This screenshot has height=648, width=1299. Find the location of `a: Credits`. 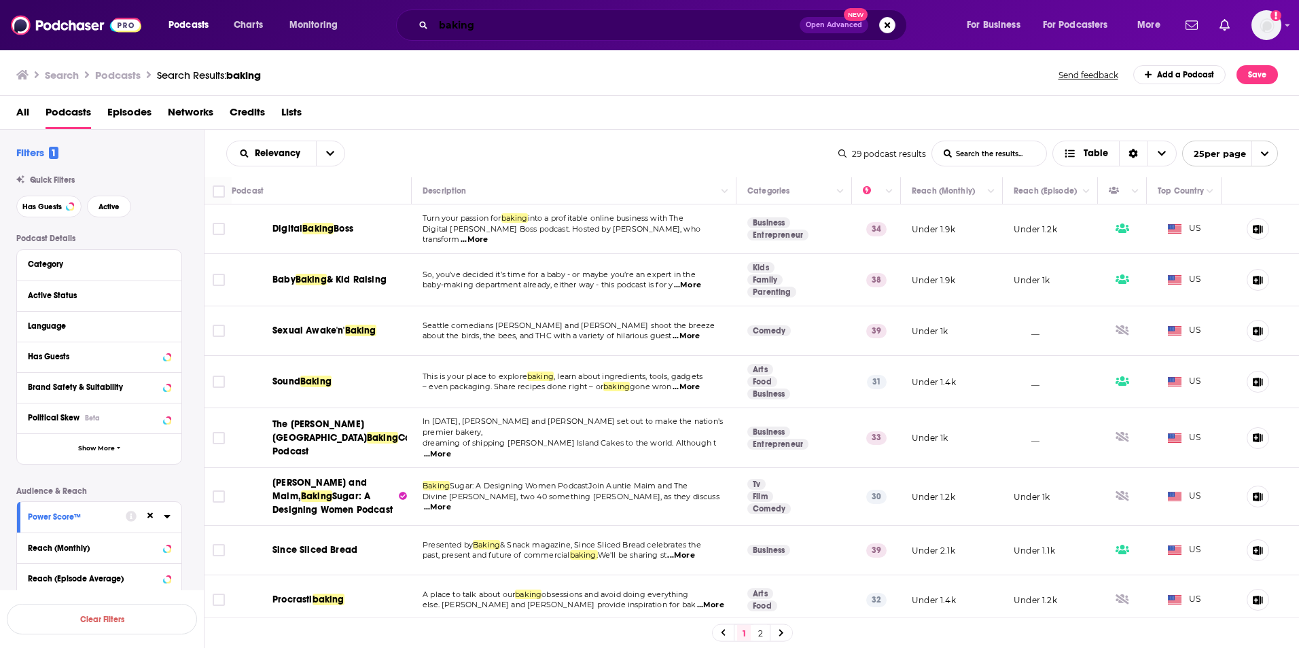

a: Credits is located at coordinates (247, 115).